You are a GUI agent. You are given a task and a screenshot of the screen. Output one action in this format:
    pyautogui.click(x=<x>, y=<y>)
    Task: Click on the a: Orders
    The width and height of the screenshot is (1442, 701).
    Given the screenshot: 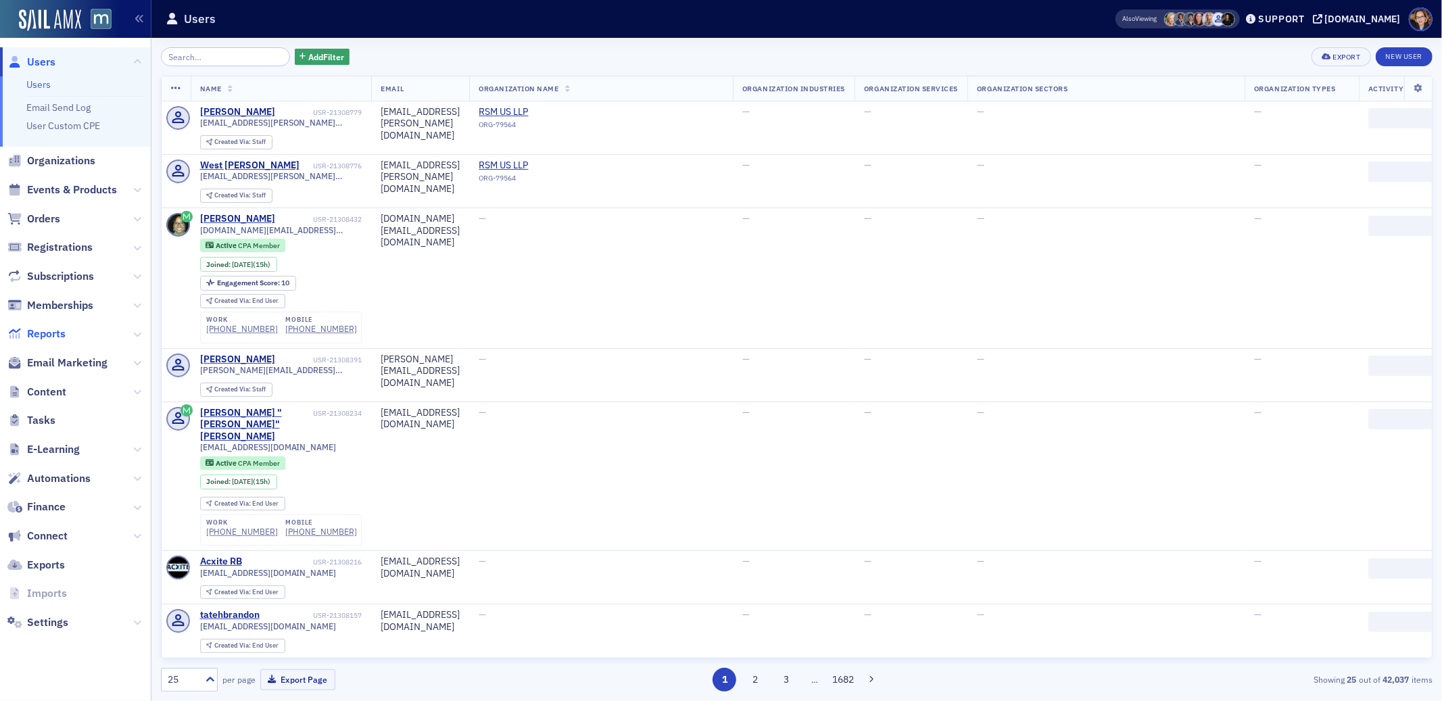 What is the action you would take?
    pyautogui.click(x=34, y=219)
    